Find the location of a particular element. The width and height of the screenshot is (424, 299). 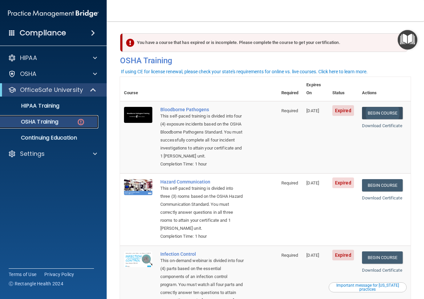

button: If using CE for license renewal, please check your state's requirements for online vs. live cours... is located at coordinates (244, 72).